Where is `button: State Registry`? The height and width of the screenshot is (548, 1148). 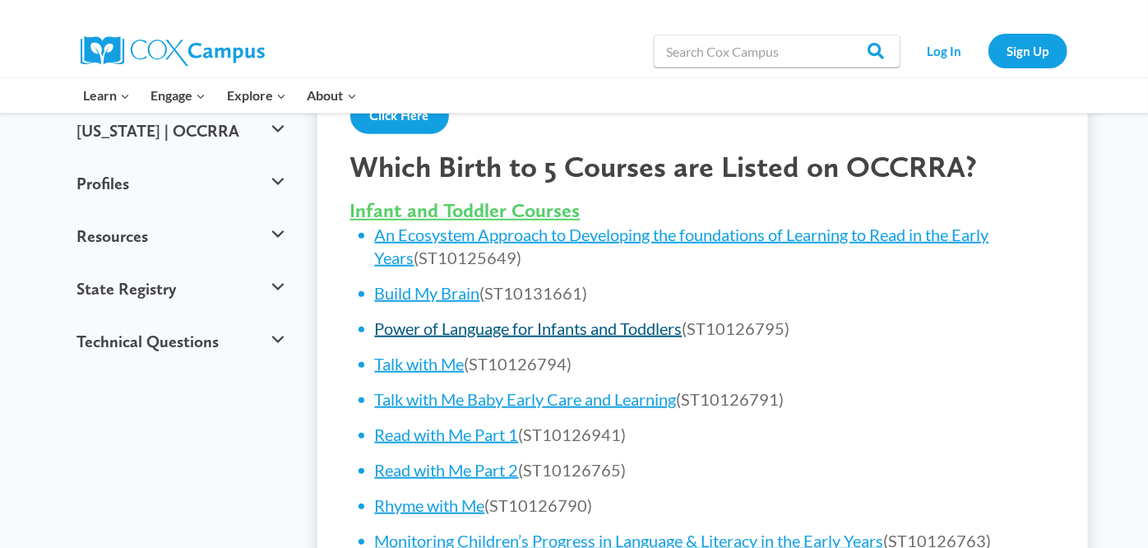
button: State Registry is located at coordinates (180, 289).